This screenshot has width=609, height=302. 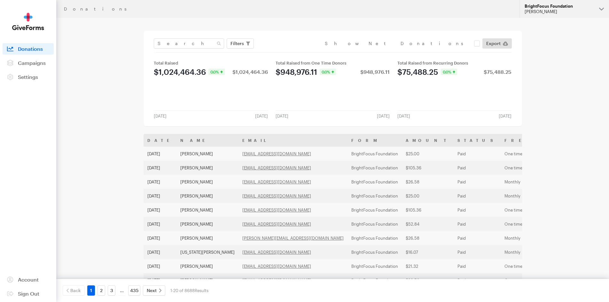 I want to click on th: Frequency, so click(x=537, y=140).